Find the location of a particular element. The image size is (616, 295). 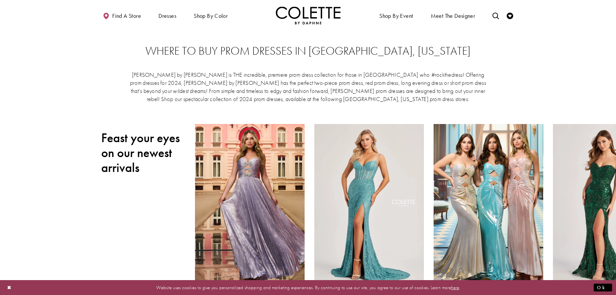

span: Find a store is located at coordinates (126, 16).